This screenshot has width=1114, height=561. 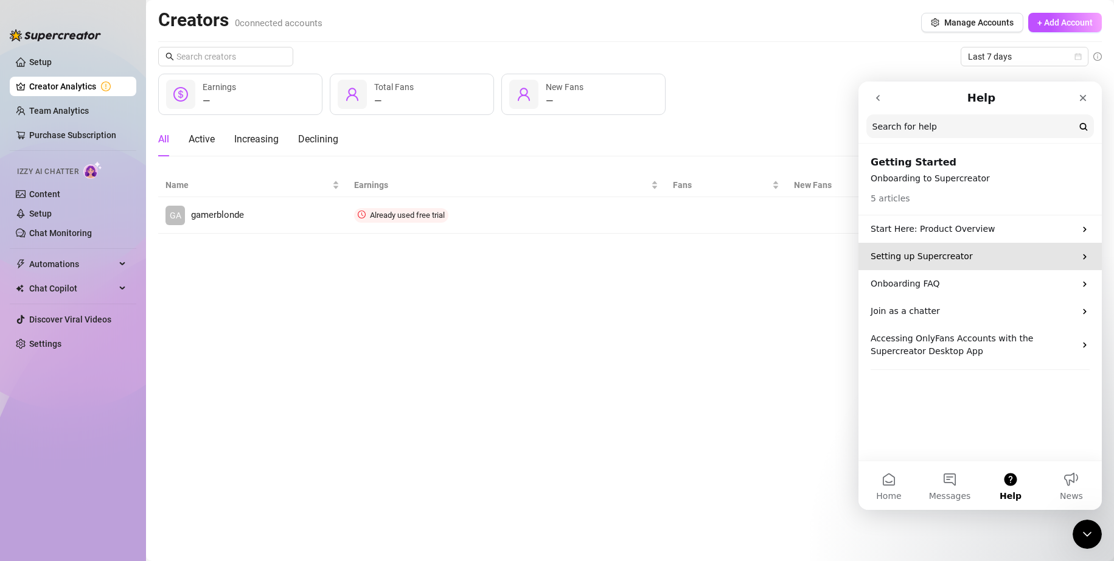 I want to click on span: gamerblonde, so click(x=217, y=215).